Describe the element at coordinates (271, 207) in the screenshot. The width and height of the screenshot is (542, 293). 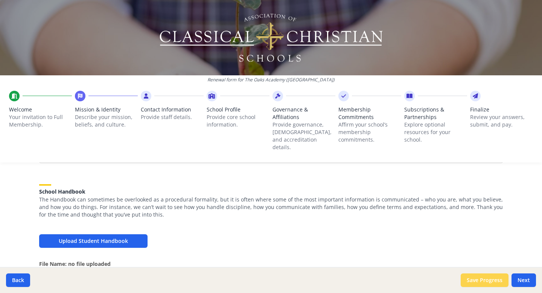
I see `p: The Handbook can sometimes be overlooked as a procedural formality, but it is often where some of...` at that location.